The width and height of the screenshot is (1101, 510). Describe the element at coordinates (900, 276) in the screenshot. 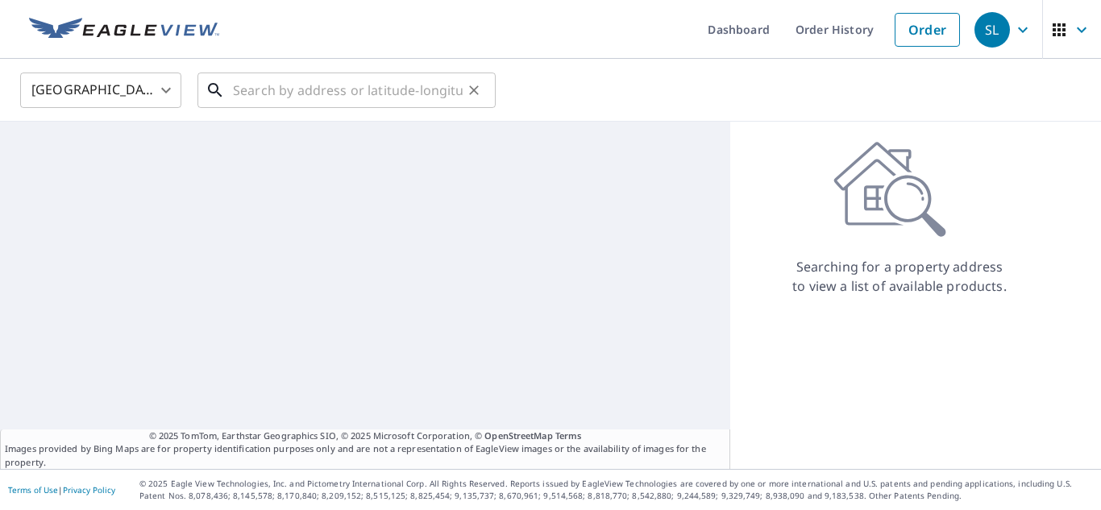

I see `p: Searching for a property address to view a list of available products.` at that location.